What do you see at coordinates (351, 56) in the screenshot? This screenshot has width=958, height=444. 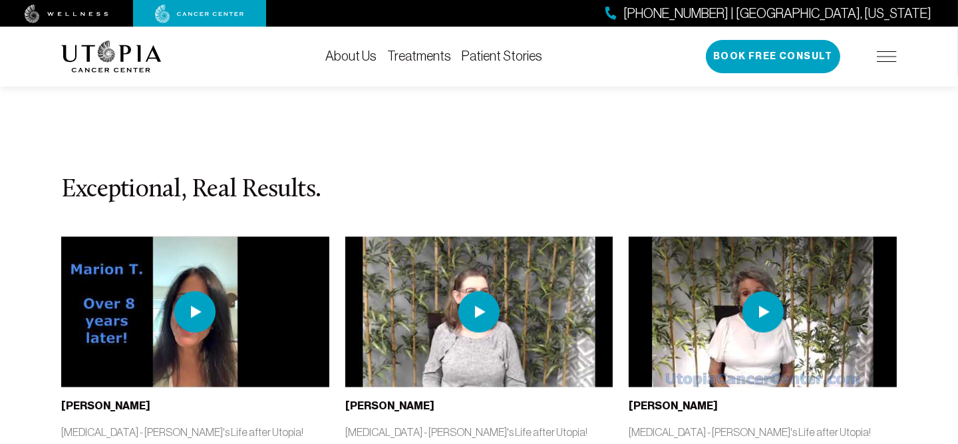 I see `a: About Us` at bounding box center [351, 56].